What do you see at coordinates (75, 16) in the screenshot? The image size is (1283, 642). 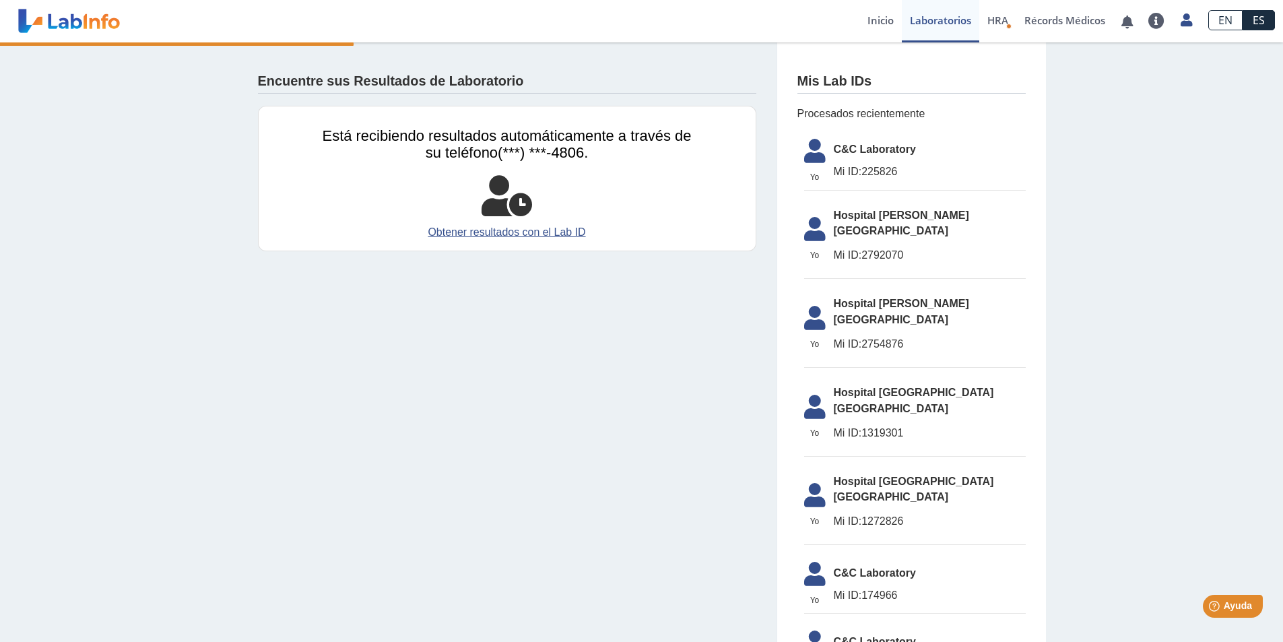 I see `span: Ayuda` at bounding box center [75, 16].